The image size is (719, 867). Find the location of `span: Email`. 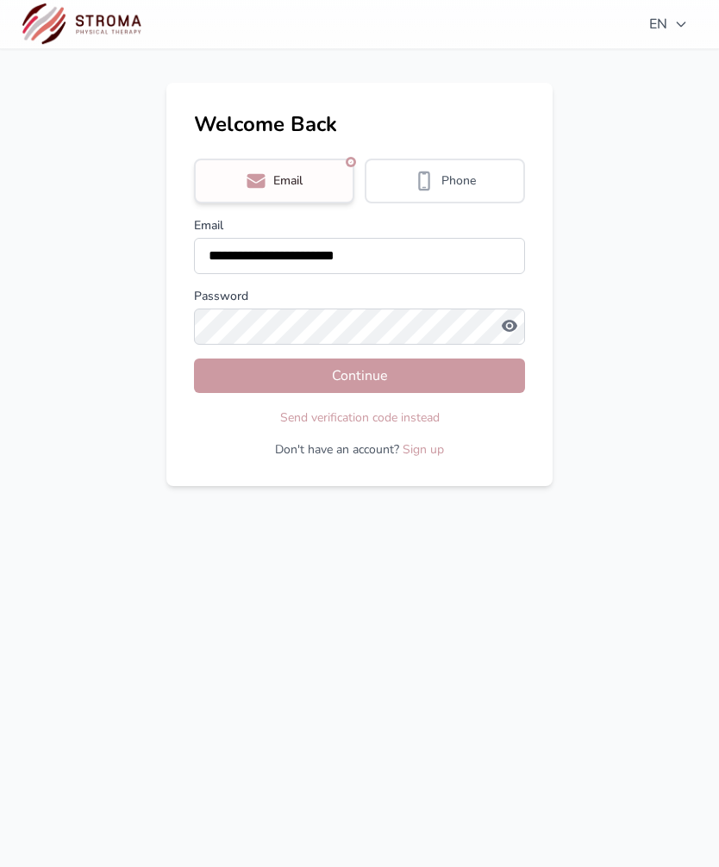

span: Email is located at coordinates (288, 181).